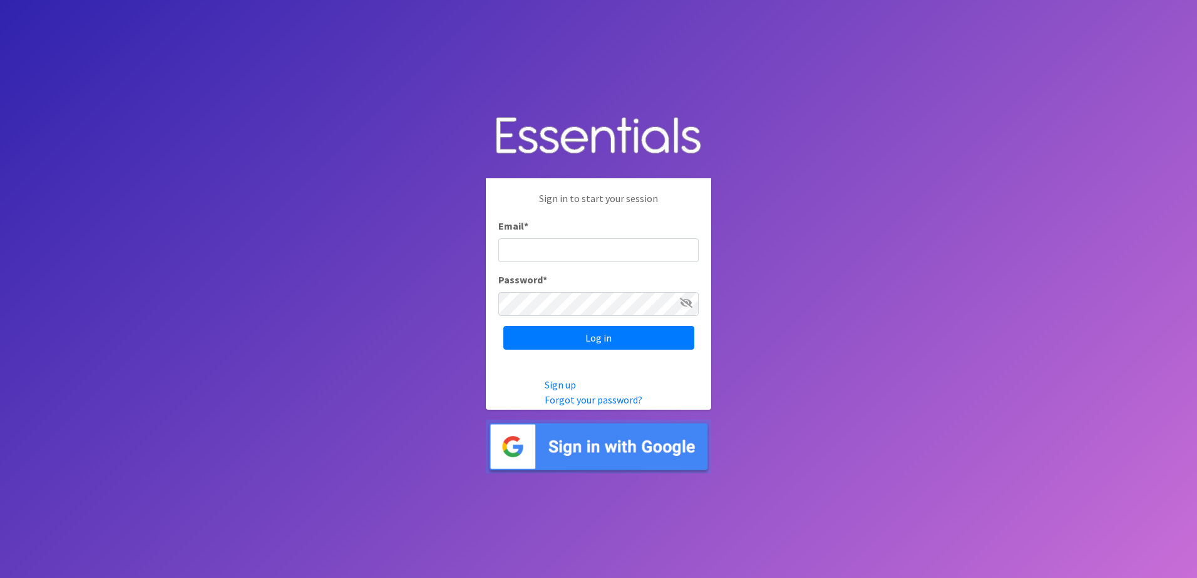 This screenshot has width=1197, height=578. Describe the element at coordinates (599, 205) in the screenshot. I see `p: Sign in to start your session` at that location.